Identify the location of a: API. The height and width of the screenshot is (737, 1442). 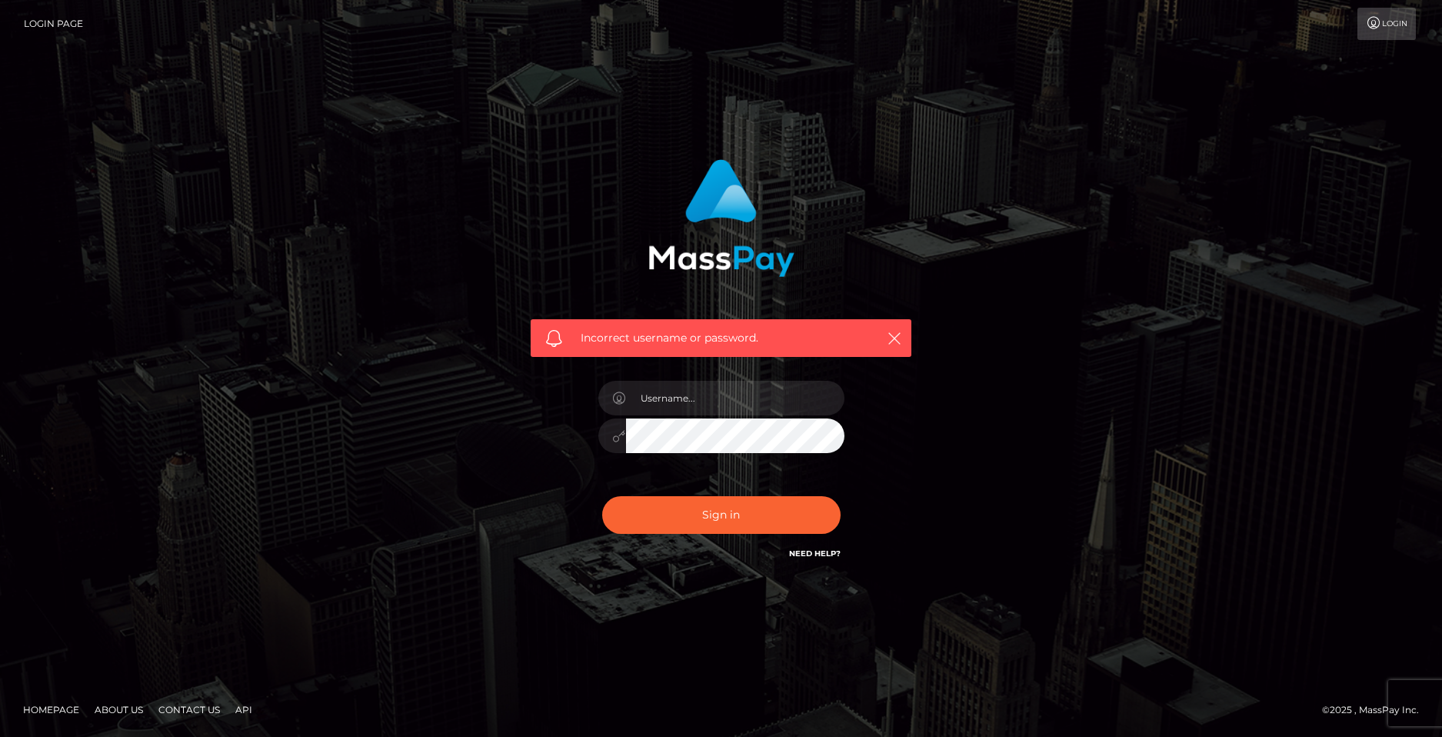
(244, 709).